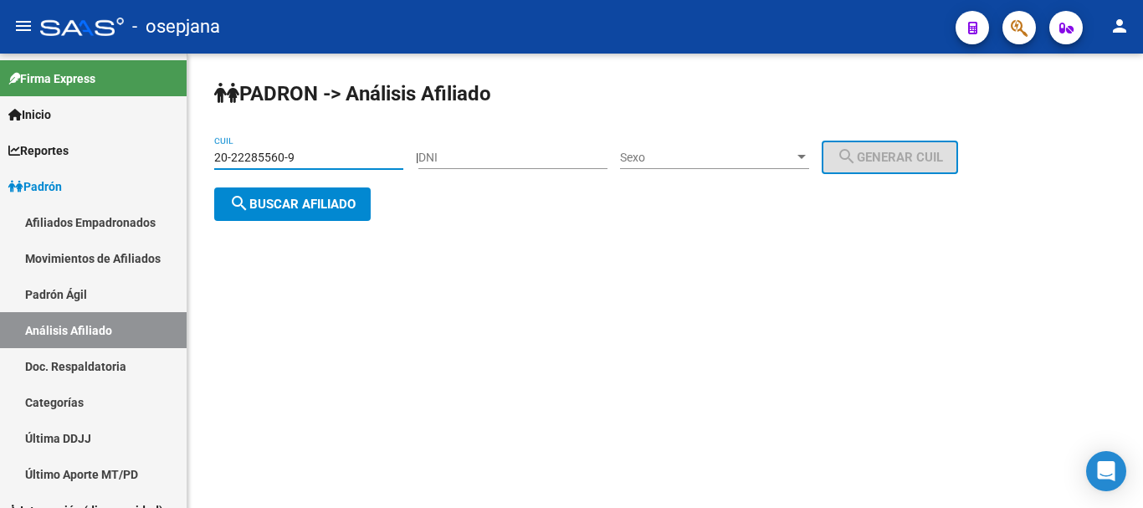 This screenshot has height=508, width=1143. Describe the element at coordinates (292, 204) in the screenshot. I see `button: Buscar afiliado` at that location.